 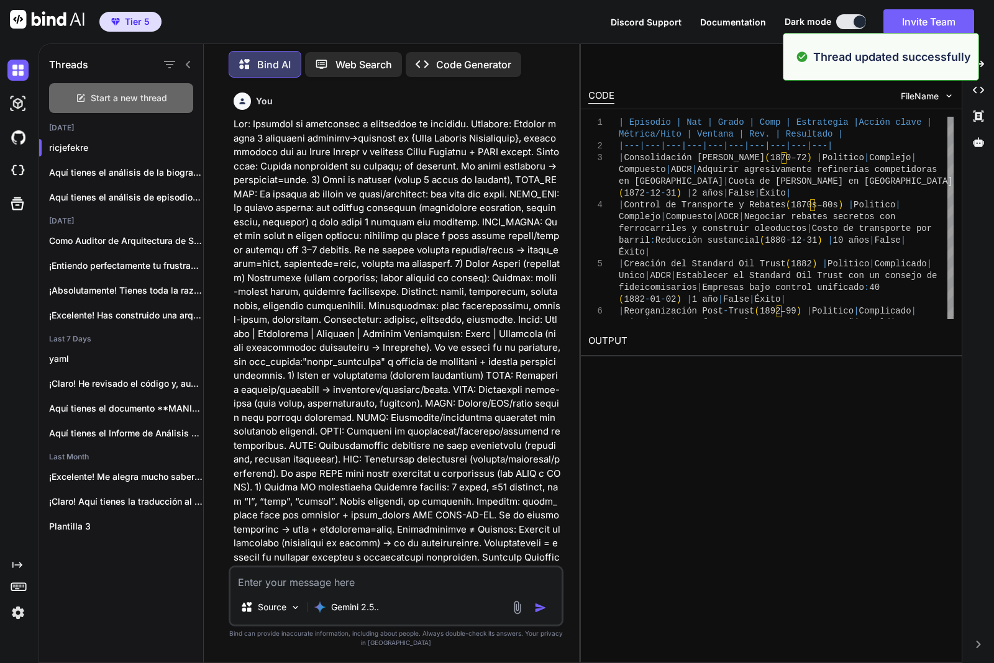 What do you see at coordinates (802, 57) in the screenshot?
I see `img: alert` at bounding box center [802, 57].